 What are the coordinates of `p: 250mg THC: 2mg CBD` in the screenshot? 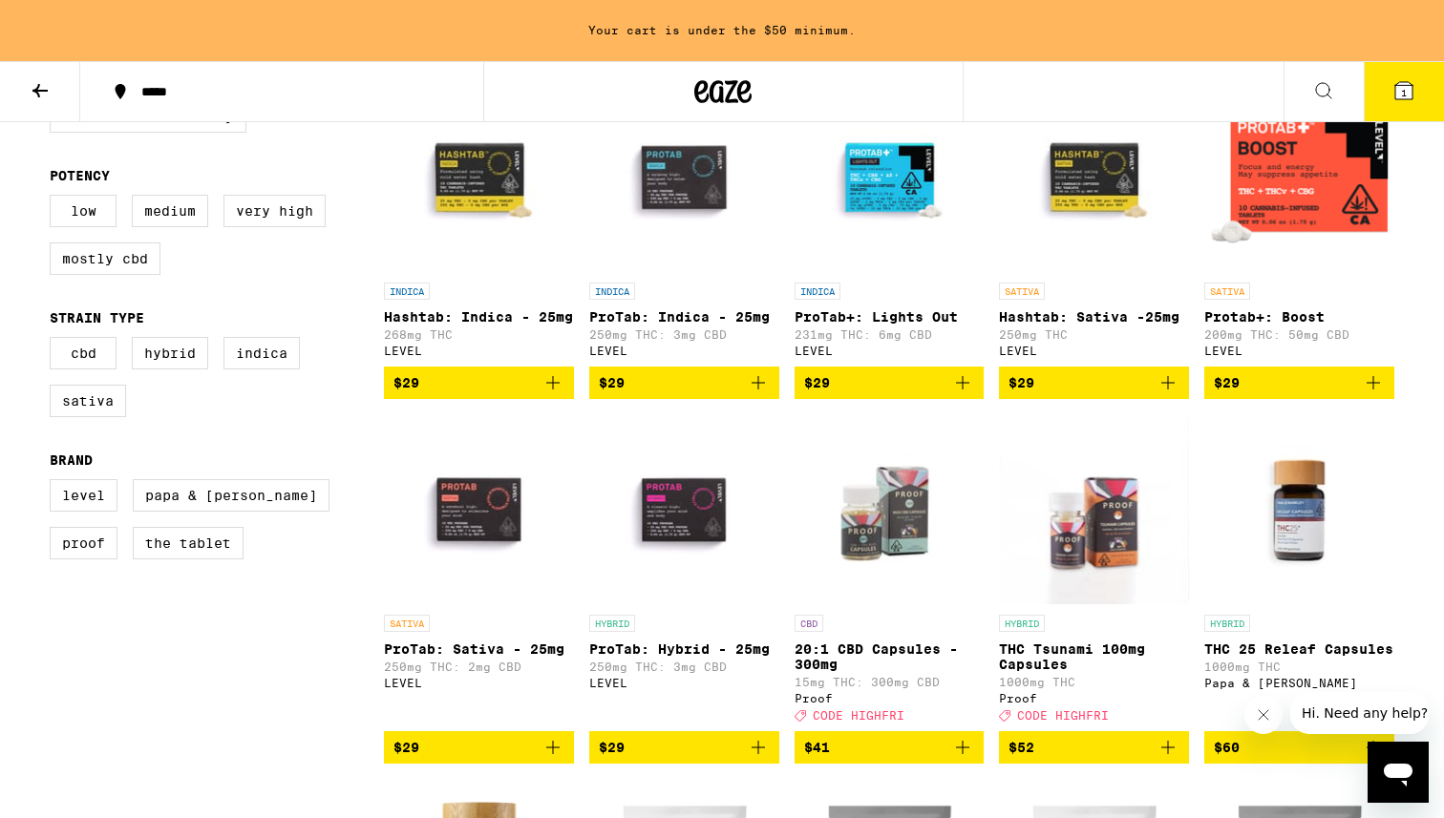 It's located at (478, 666).